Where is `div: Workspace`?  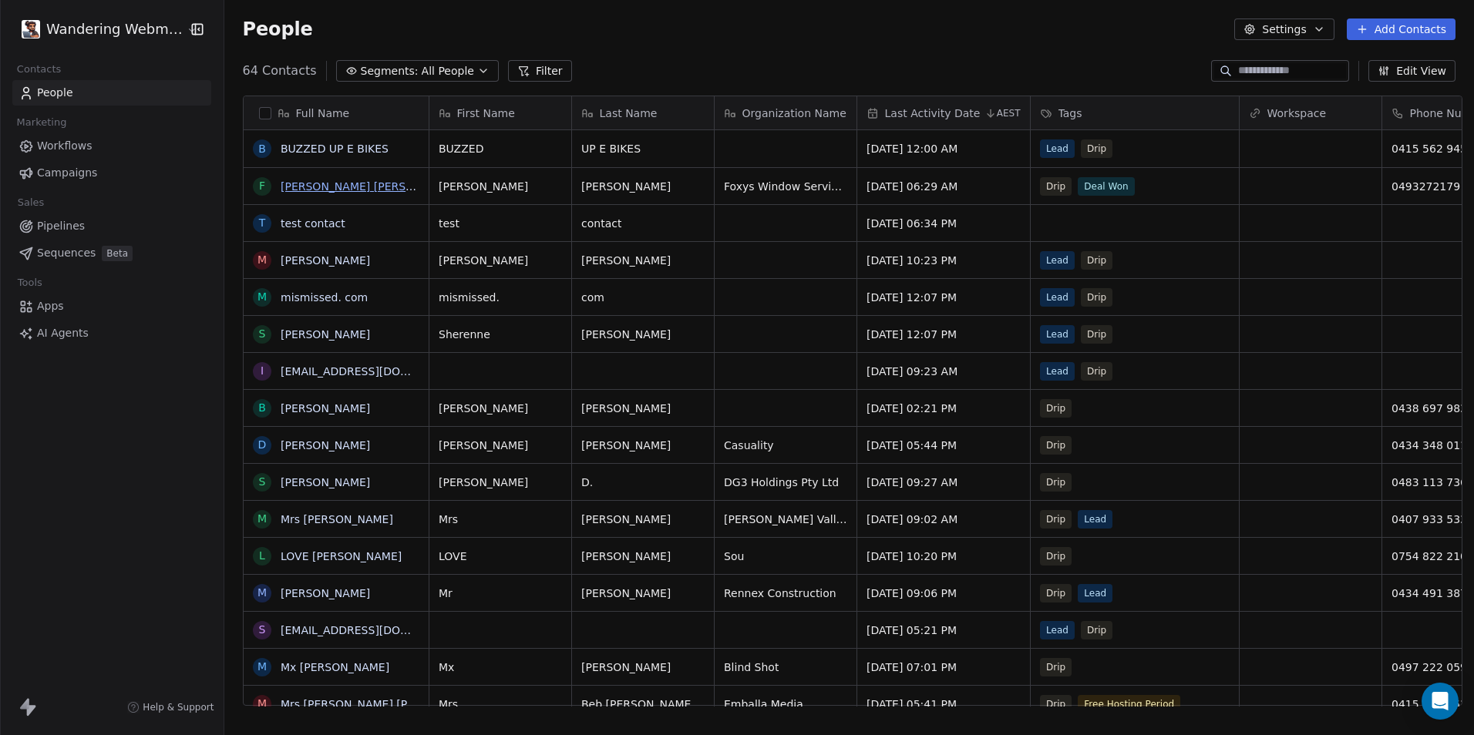
div: Workspace is located at coordinates (1310, 113).